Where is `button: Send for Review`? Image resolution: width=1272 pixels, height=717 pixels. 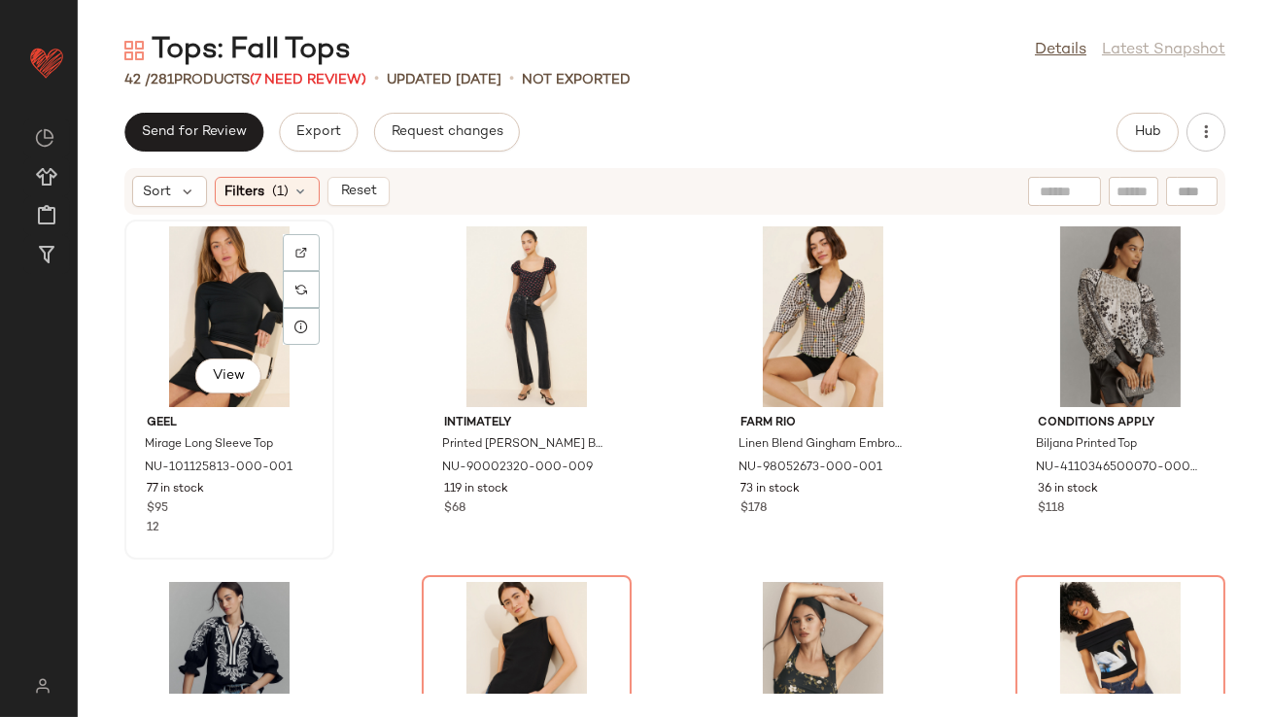 button: Send for Review is located at coordinates (193, 132).